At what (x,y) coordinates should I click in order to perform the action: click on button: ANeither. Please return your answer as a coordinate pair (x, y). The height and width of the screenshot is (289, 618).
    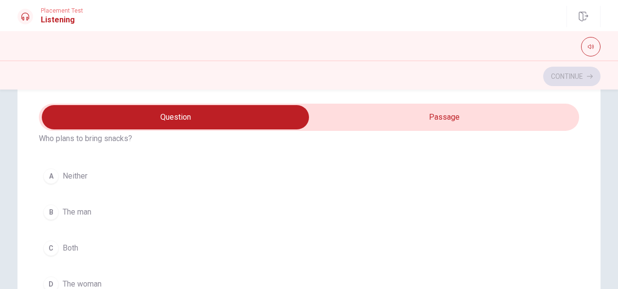
    Looking at the image, I should click on (309, 176).